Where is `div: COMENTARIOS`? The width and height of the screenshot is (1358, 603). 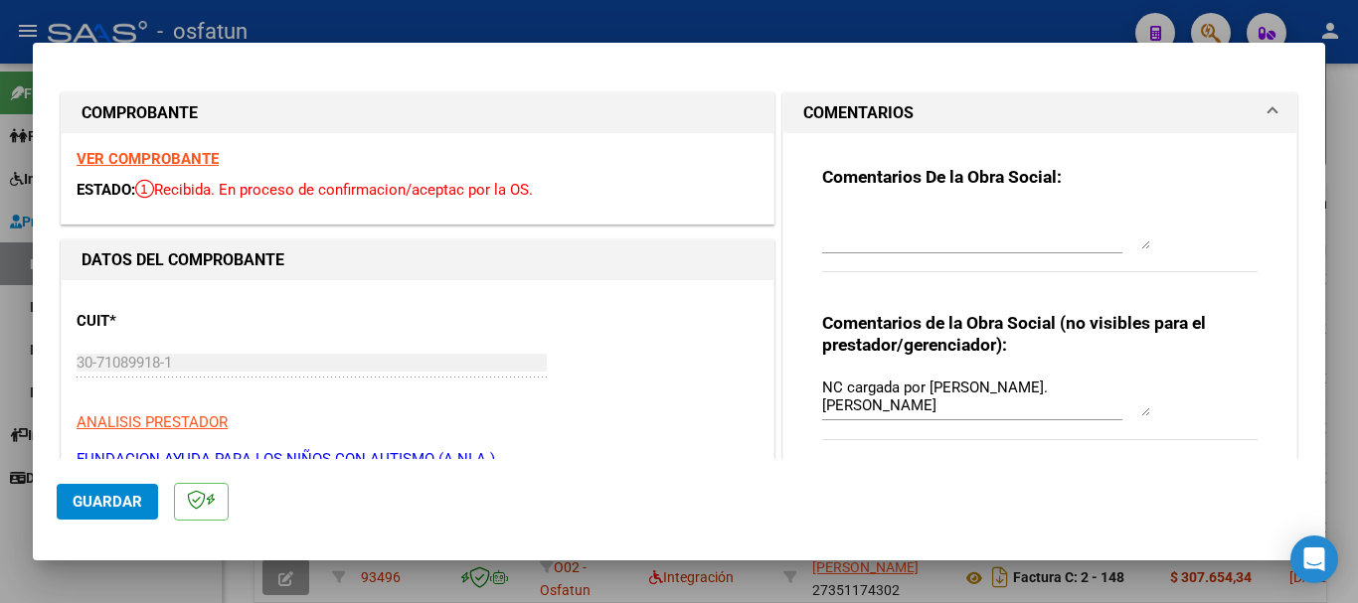 div: COMENTARIOS is located at coordinates (1040, 313).